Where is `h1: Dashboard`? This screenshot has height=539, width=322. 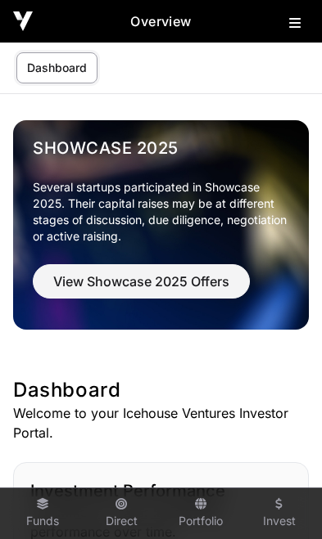
h1: Dashboard is located at coordinates (160, 390).